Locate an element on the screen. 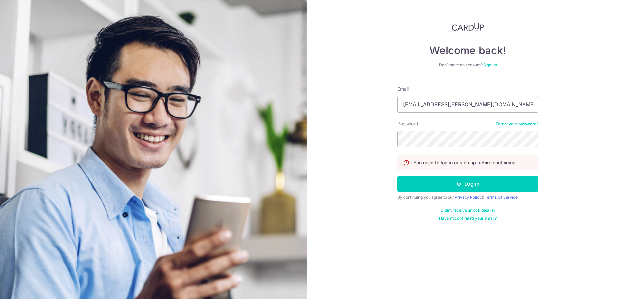 This screenshot has width=629, height=299. a: Sign up is located at coordinates (490, 65).